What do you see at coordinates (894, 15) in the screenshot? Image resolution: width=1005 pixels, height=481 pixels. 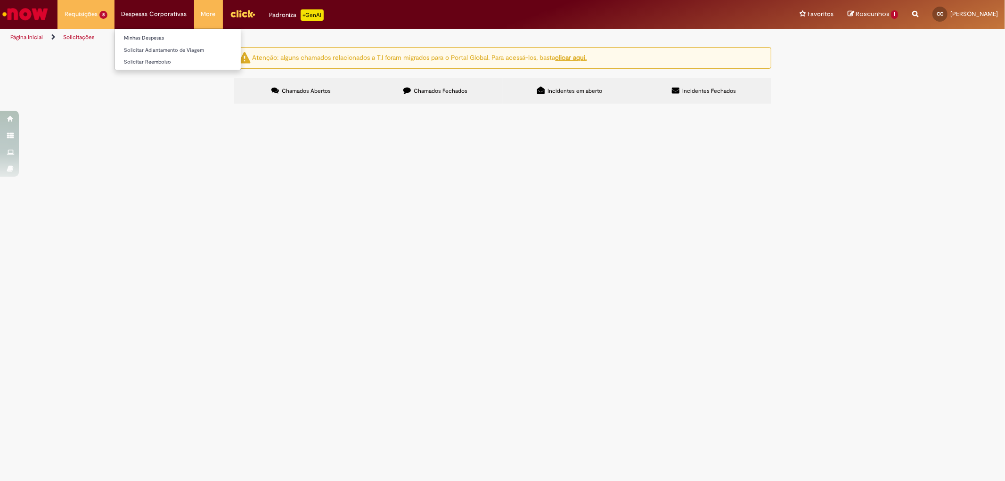 I see `span: 1` at bounding box center [894, 15].